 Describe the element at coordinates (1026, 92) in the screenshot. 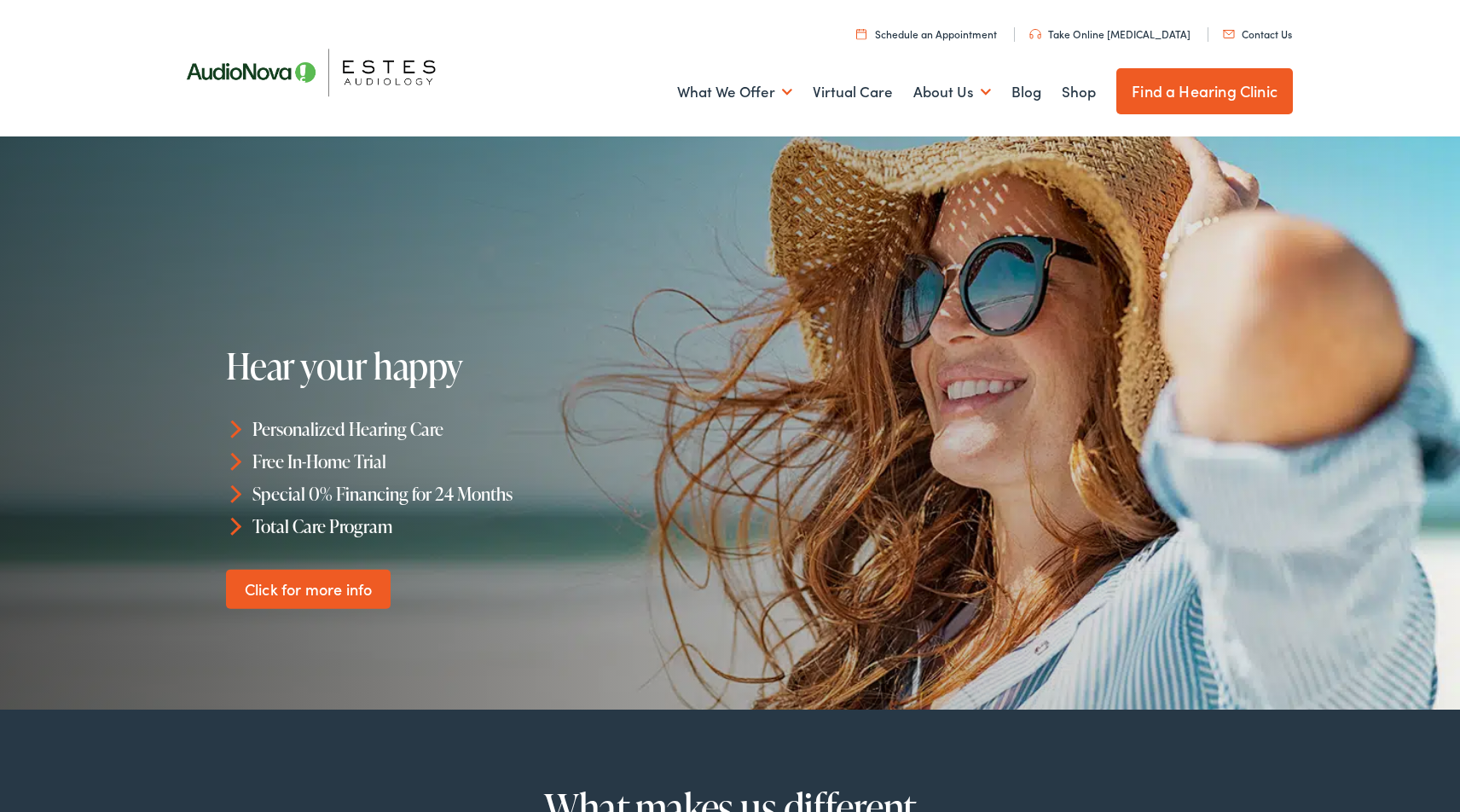

I see `a: Blog` at that location.